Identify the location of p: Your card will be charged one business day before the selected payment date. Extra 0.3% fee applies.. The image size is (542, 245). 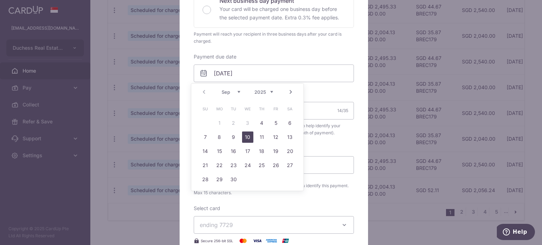
(282, 13).